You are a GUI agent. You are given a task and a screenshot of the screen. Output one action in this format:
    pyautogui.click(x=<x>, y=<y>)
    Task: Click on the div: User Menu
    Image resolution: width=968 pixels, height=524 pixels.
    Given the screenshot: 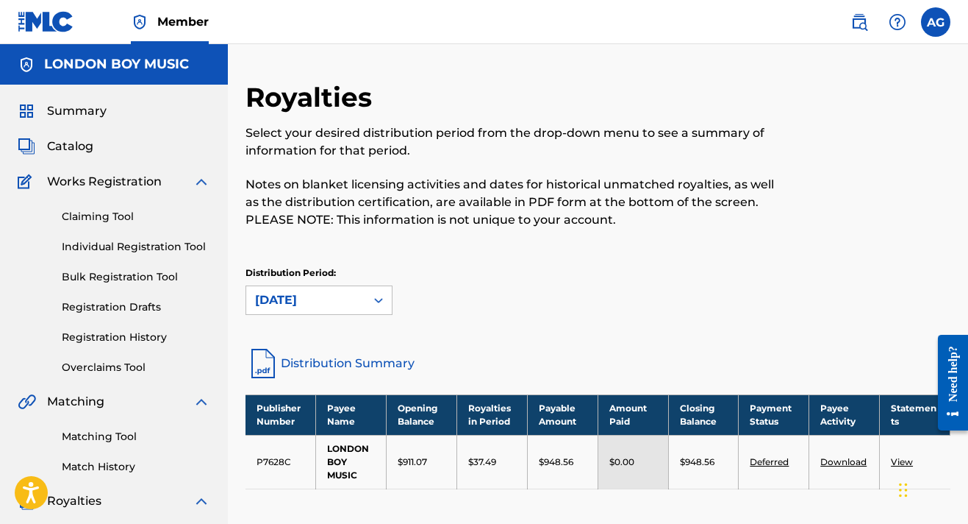 What is the action you would take?
    pyautogui.click(x=936, y=22)
    